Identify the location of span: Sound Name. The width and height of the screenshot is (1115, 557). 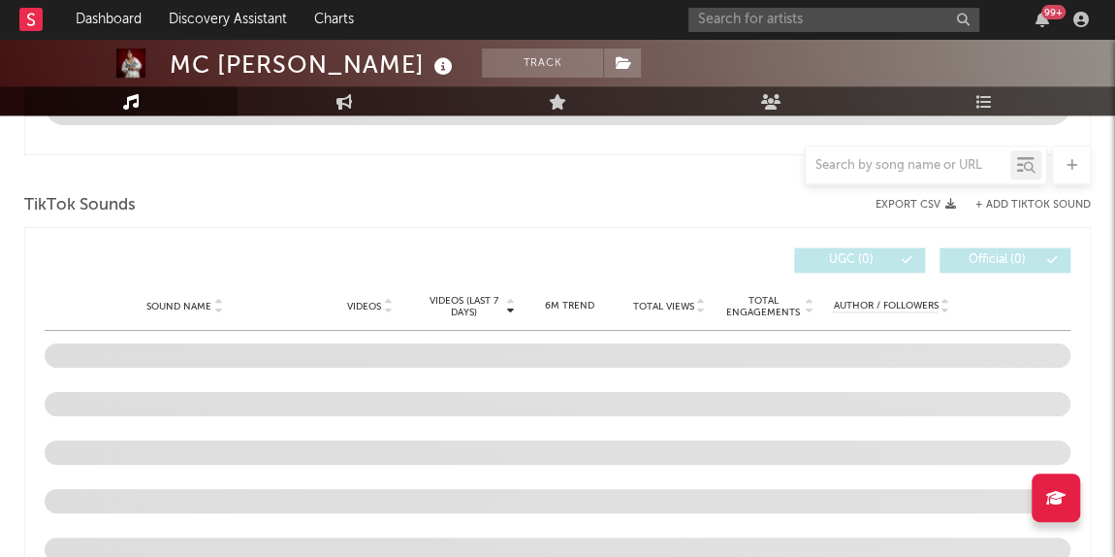
(178, 306).